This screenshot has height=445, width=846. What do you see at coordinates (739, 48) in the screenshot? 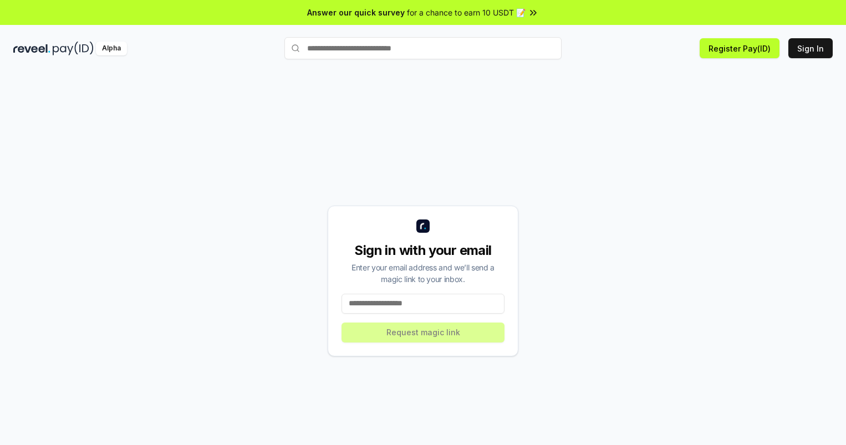
I see `button: Register Pay(ID)` at bounding box center [739, 48].